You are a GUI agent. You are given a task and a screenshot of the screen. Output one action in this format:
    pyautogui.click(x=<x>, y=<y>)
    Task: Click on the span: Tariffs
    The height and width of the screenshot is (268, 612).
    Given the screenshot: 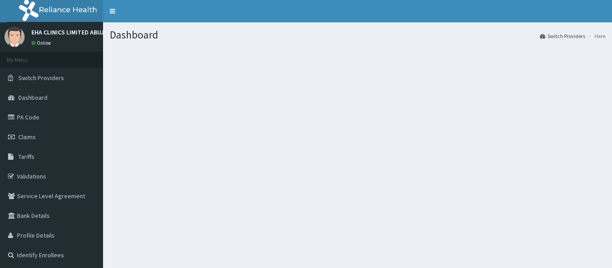 What is the action you would take?
    pyautogui.click(x=26, y=157)
    